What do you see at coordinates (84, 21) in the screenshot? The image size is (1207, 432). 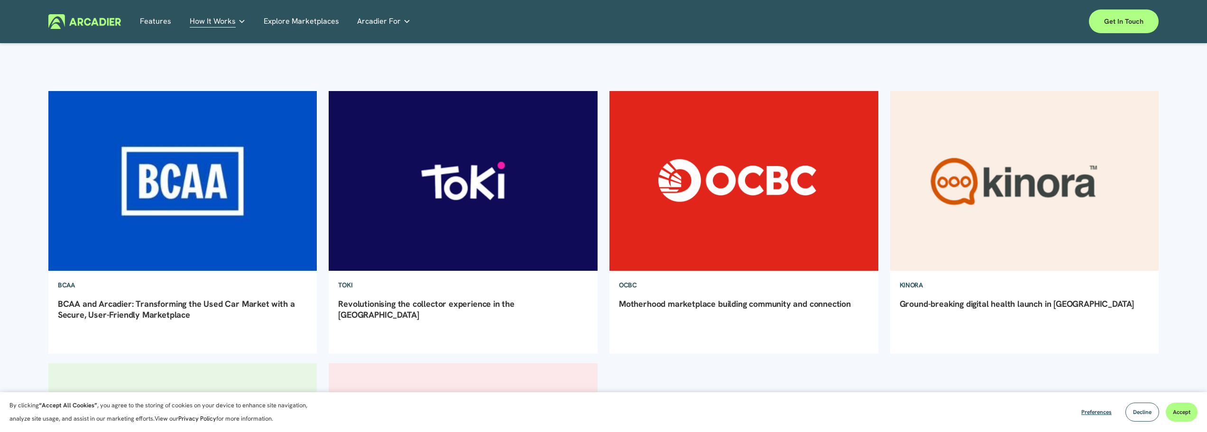 I see `img: Arcadier` at bounding box center [84, 21].